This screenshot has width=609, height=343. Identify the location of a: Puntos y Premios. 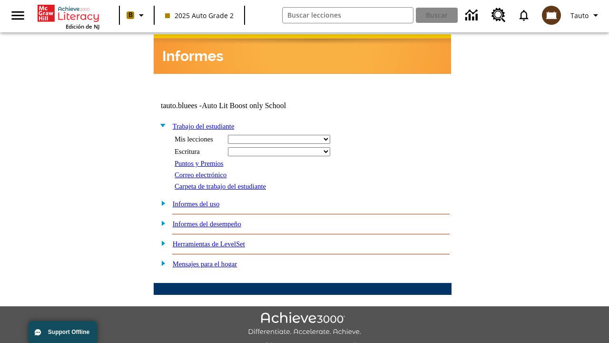
(199, 163).